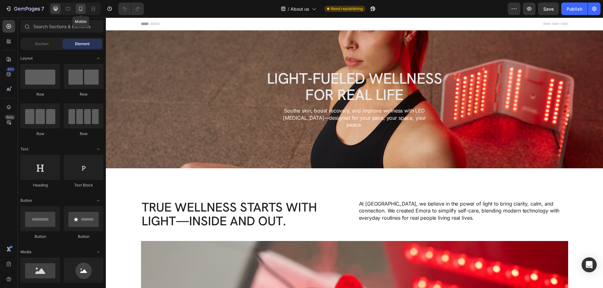 Image resolution: width=603 pixels, height=288 pixels. I want to click on span: Need republishing, so click(346, 9).